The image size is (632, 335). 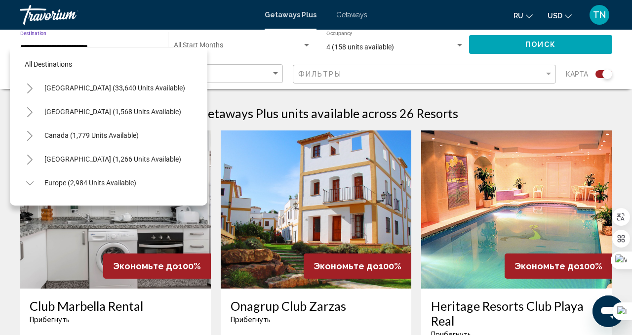 I want to click on span: карта, so click(x=577, y=74).